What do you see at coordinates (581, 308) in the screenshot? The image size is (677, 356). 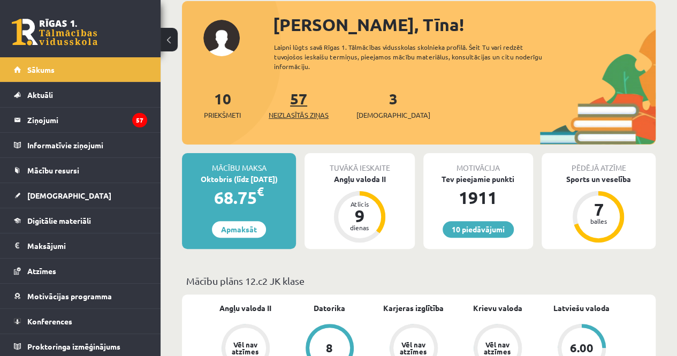 I see `a: Latviešu valoda` at bounding box center [581, 308].